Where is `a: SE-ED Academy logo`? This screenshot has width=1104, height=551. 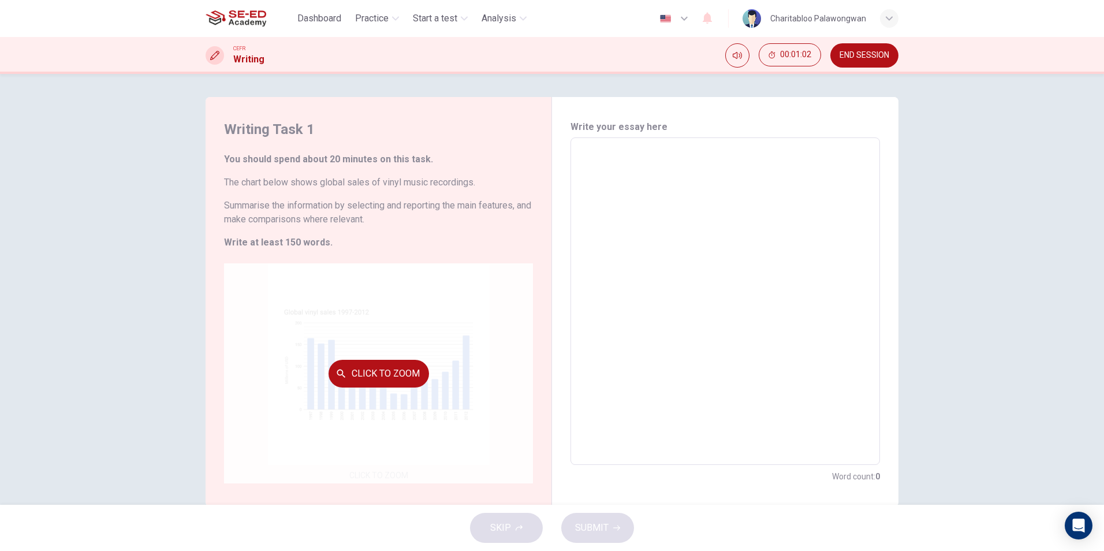
a: SE-ED Academy logo is located at coordinates (249, 18).